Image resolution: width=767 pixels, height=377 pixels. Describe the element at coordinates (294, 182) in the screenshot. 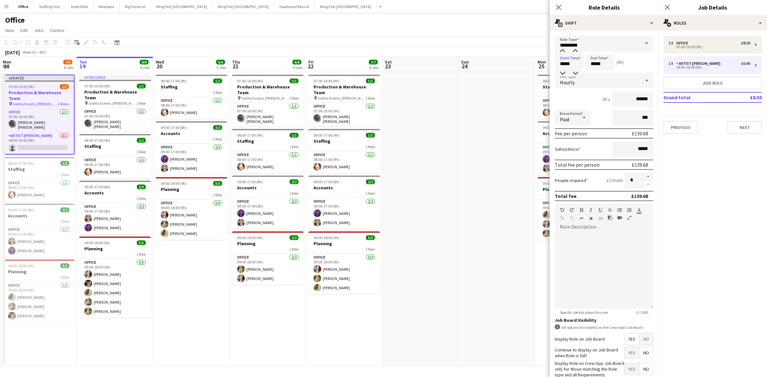

I see `span: 2/2` at that location.